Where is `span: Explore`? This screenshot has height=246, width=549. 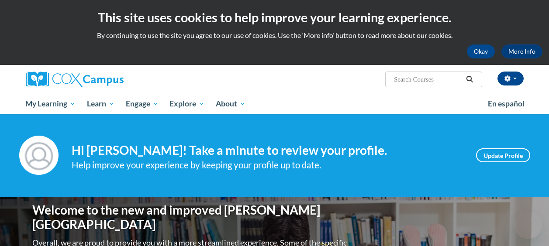 span: Explore is located at coordinates (187, 104).